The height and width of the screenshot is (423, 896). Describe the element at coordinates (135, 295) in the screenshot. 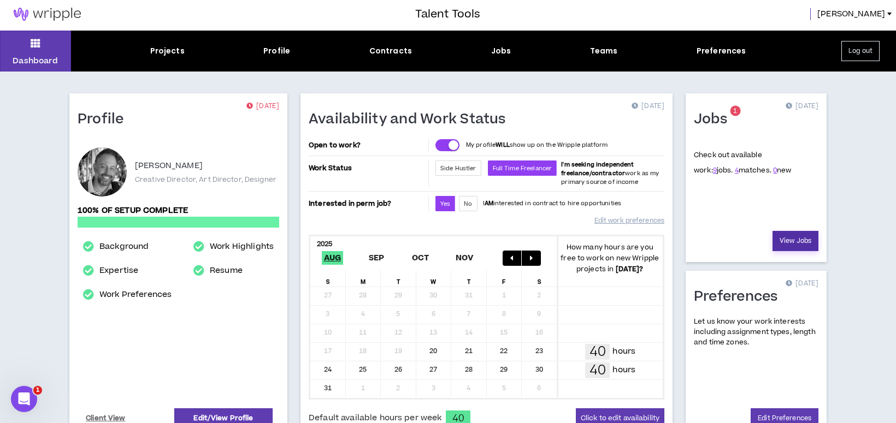

I see `a: Work Preferences` at that location.